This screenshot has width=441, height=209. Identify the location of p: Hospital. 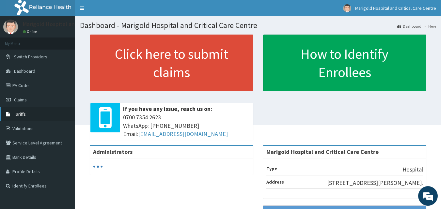
(412, 170).